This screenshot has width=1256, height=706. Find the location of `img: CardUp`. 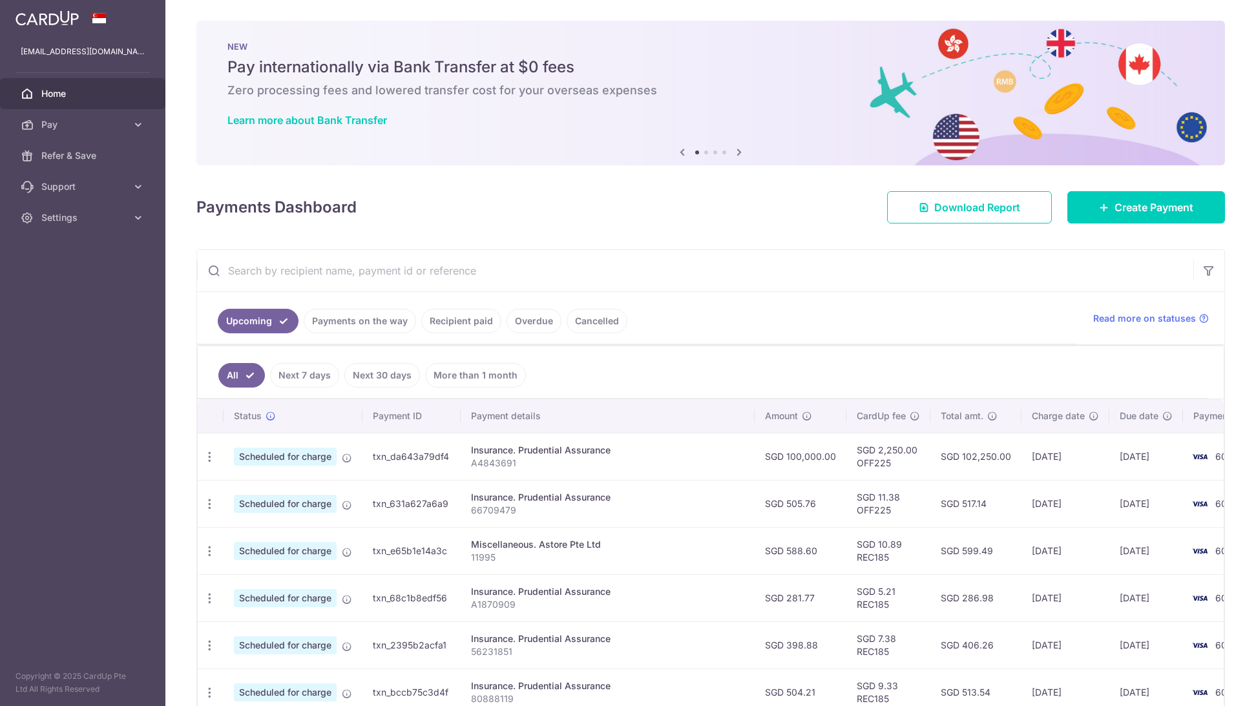

img: CardUp is located at coordinates (47, 18).